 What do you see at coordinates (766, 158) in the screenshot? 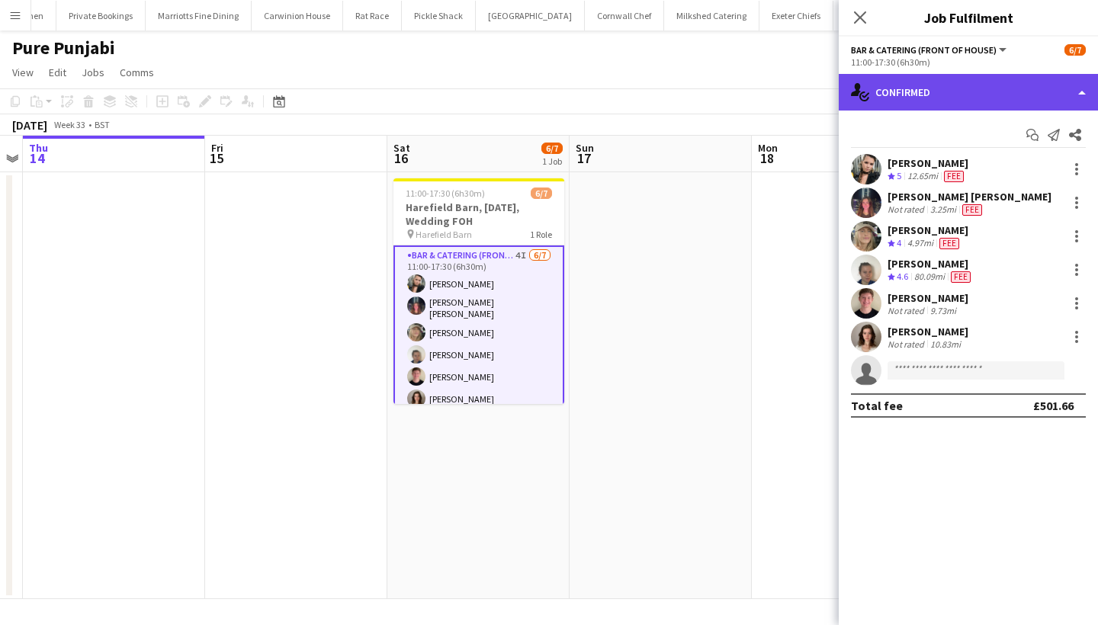
I see `span: 18` at bounding box center [766, 158].